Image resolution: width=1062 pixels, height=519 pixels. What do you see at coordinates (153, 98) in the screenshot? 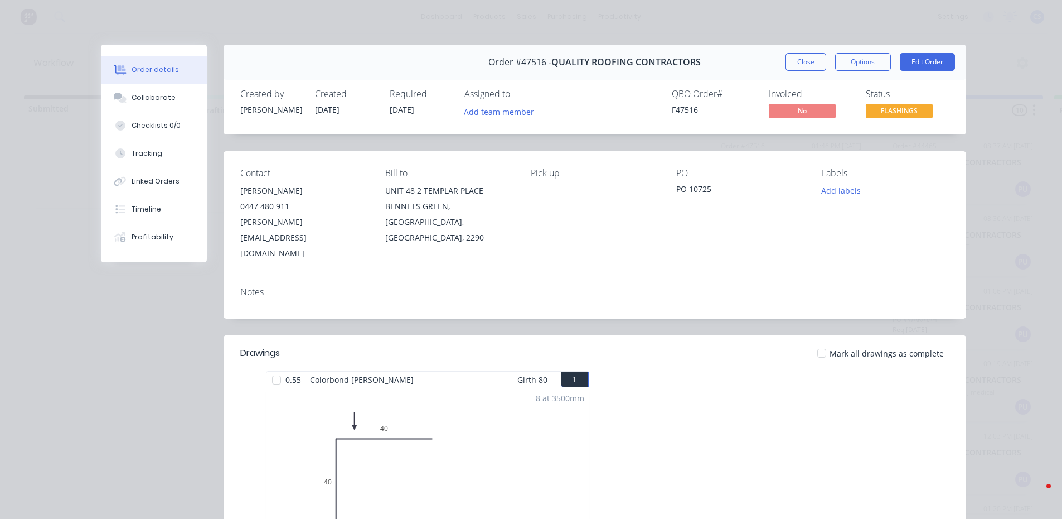
I see `div: Collaborate` at bounding box center [153, 98].